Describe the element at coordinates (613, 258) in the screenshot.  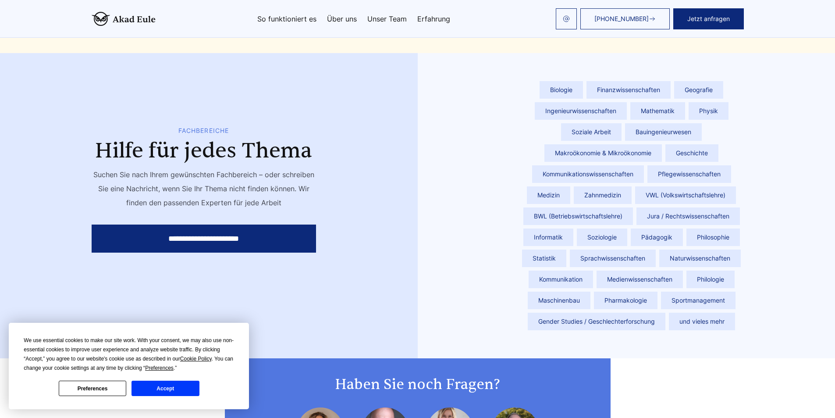
I see `span: Sprachwissenschaften` at that location.